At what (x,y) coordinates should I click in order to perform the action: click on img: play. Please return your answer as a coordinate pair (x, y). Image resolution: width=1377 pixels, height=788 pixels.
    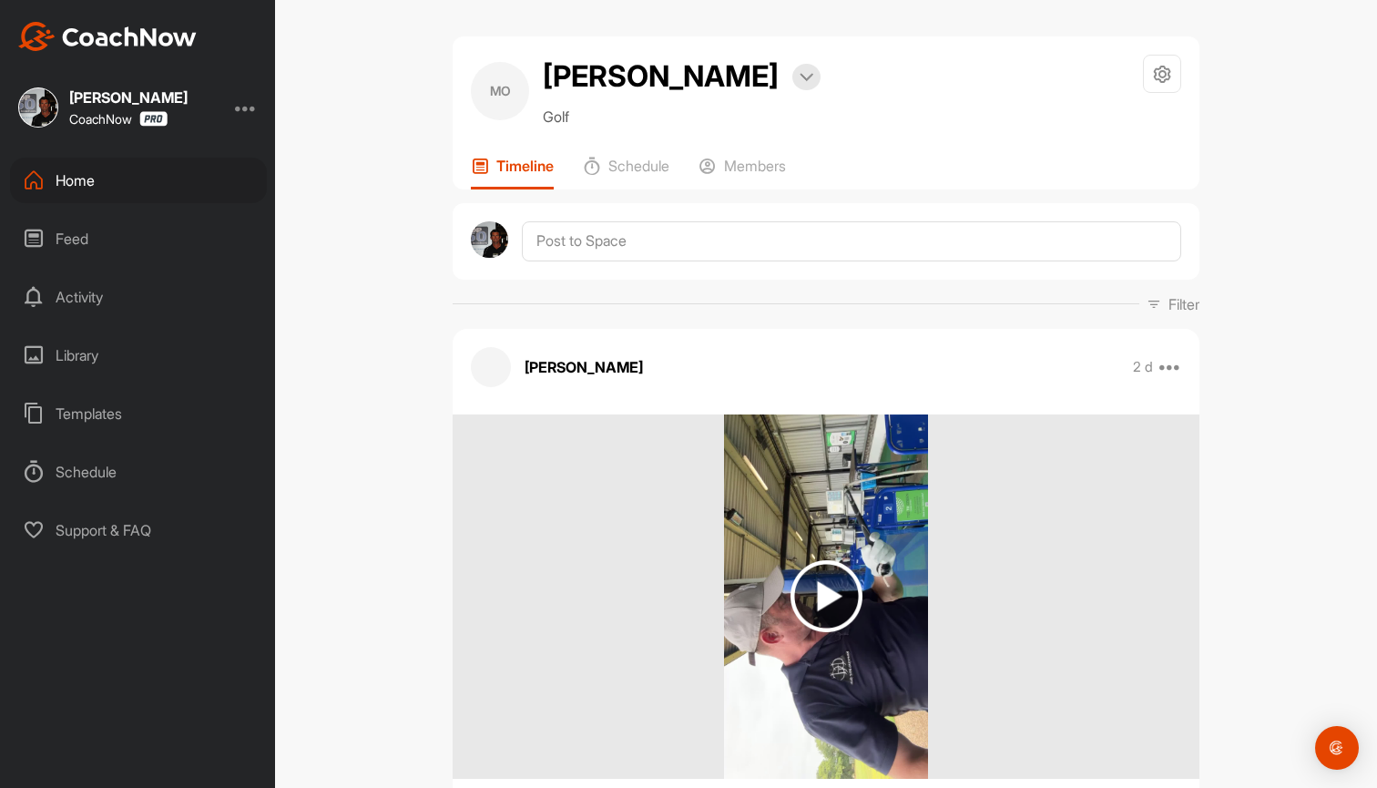
    Looking at the image, I should click on (826, 596).